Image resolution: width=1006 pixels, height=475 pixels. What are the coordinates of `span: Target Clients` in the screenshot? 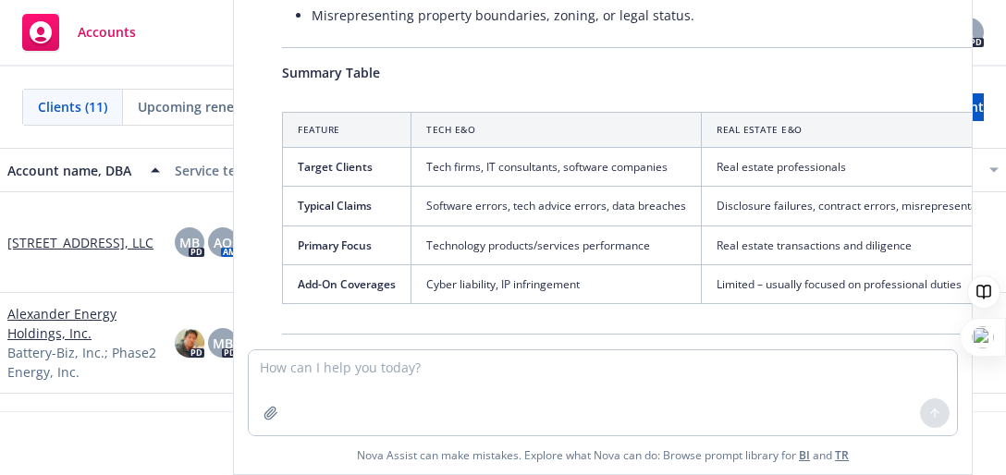 It's located at (335, 166).